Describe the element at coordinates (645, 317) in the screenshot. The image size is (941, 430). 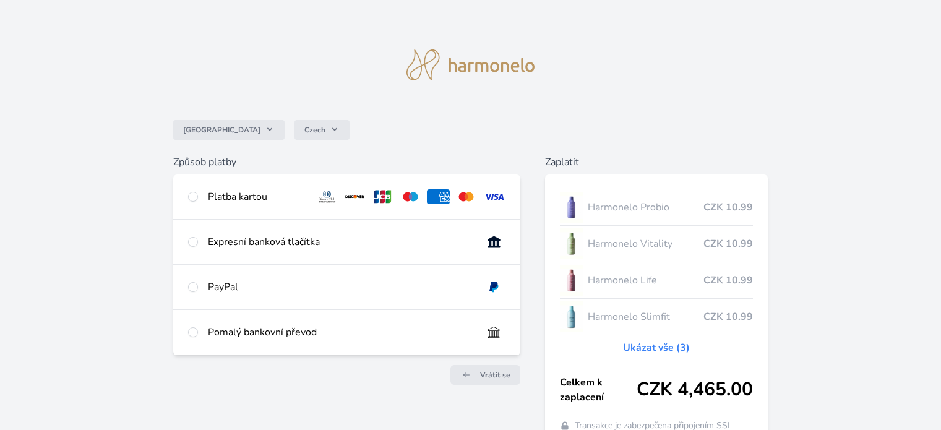
I see `span: Harmonelo Slimfit` at that location.